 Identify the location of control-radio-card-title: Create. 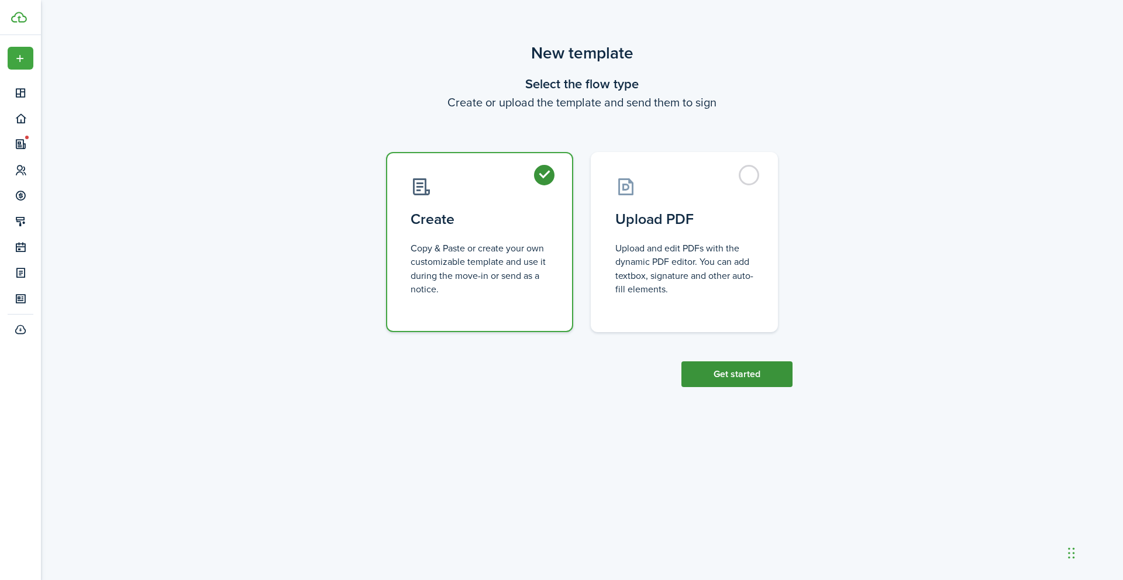
(480, 219).